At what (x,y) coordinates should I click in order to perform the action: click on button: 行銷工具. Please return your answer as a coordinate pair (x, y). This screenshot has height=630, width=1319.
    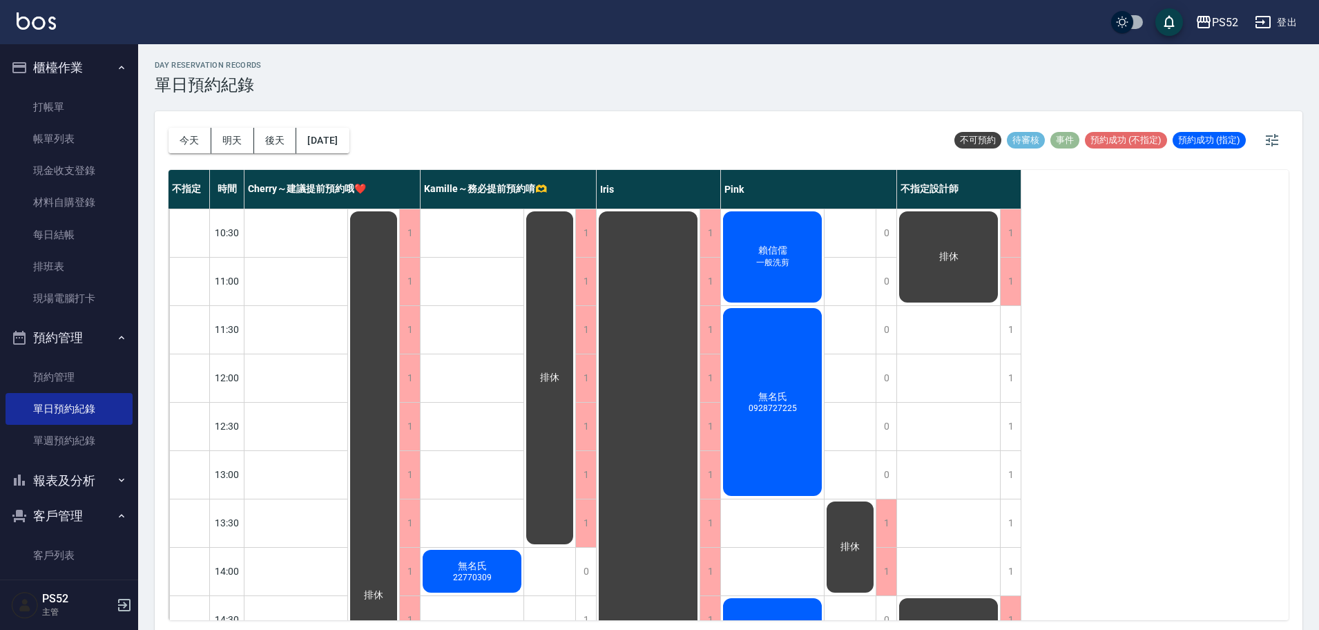
    Looking at the image, I should click on (69, 595).